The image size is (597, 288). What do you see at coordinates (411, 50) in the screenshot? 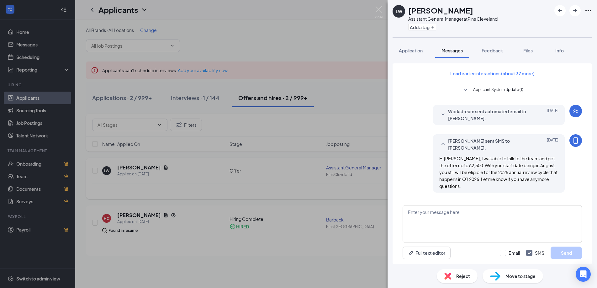
I see `span: Application` at bounding box center [411, 50].